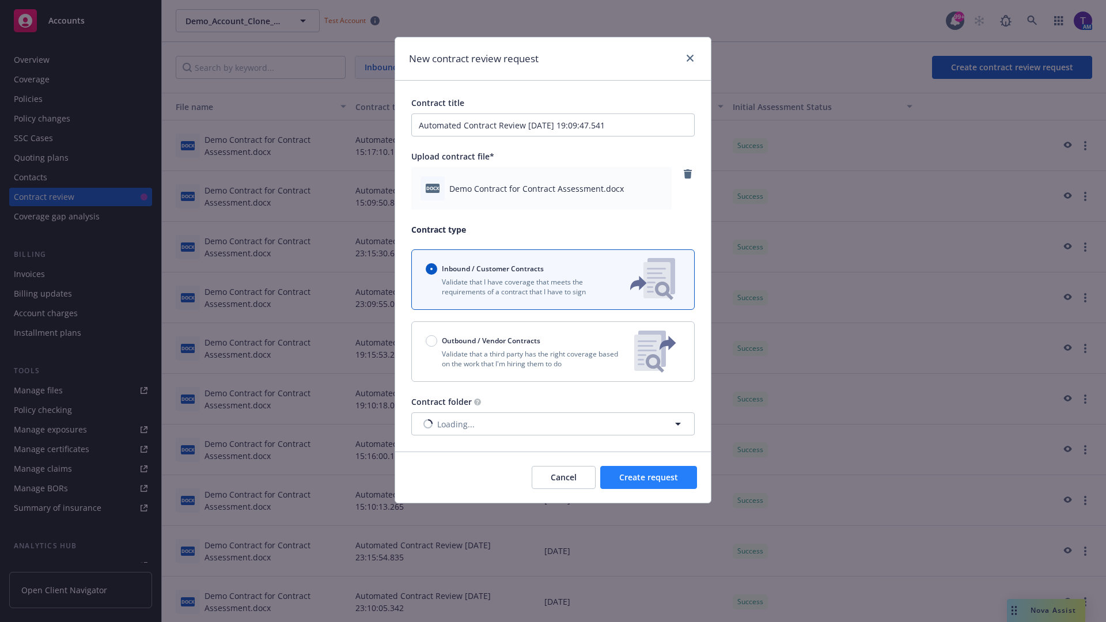 Image resolution: width=1106 pixels, height=622 pixels. Describe the element at coordinates (553, 279) in the screenshot. I see `button: Inbound / Customer ContractsValidate that I have coverage that meets the requirements of a contra...` at that location.